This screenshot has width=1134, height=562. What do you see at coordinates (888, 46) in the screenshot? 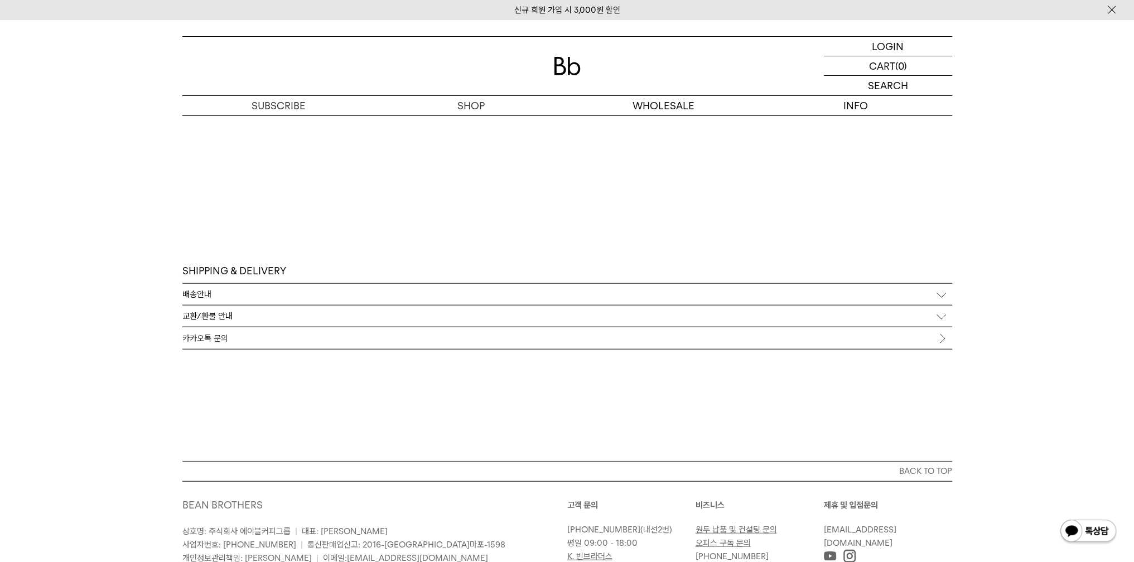
I see `p: LOGIN` at bounding box center [888, 46].